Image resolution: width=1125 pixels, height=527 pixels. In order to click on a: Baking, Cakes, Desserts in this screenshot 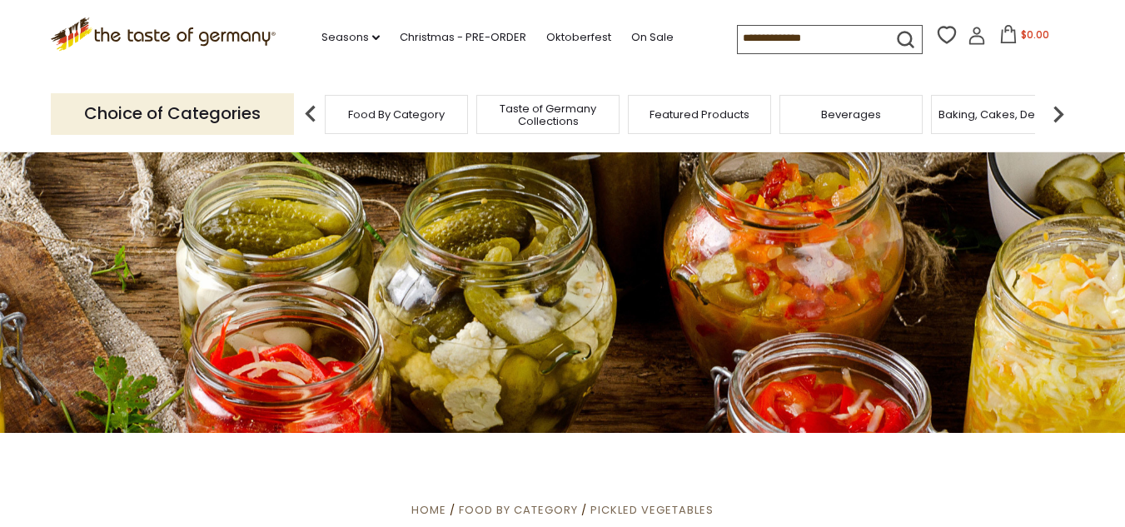, I will do `click(1002, 114)`.